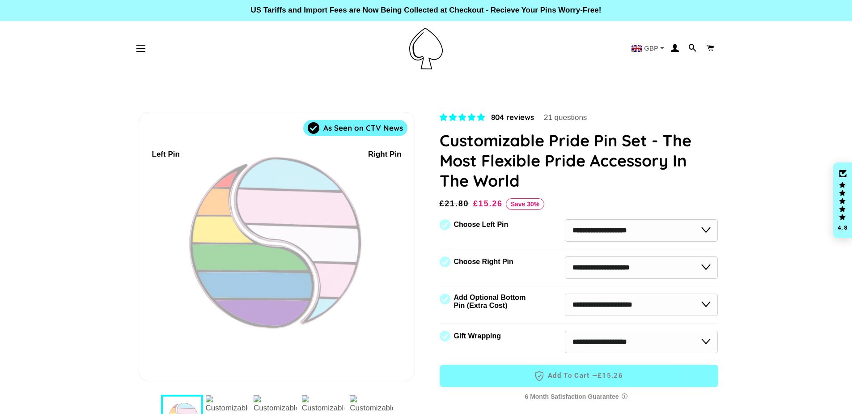 The width and height of the screenshot is (852, 414). I want to click on div: 1 / 7, so click(277, 246).